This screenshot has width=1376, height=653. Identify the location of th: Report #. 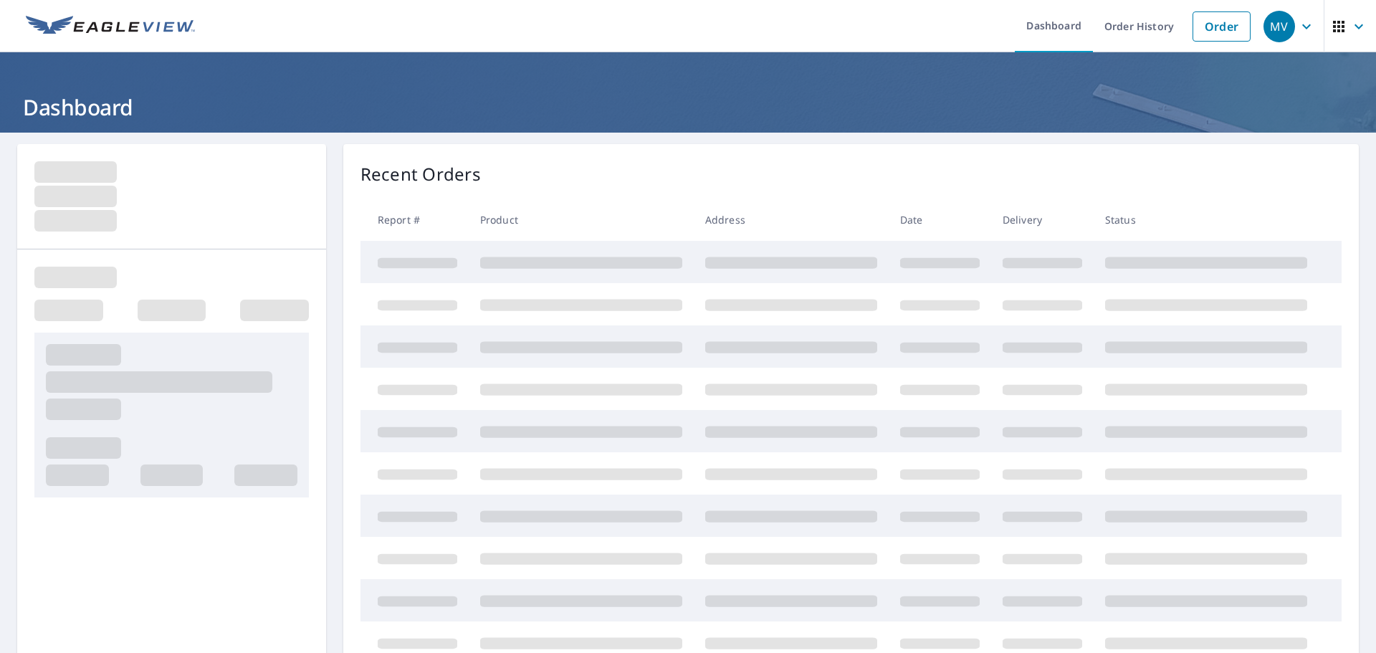
(414, 219).